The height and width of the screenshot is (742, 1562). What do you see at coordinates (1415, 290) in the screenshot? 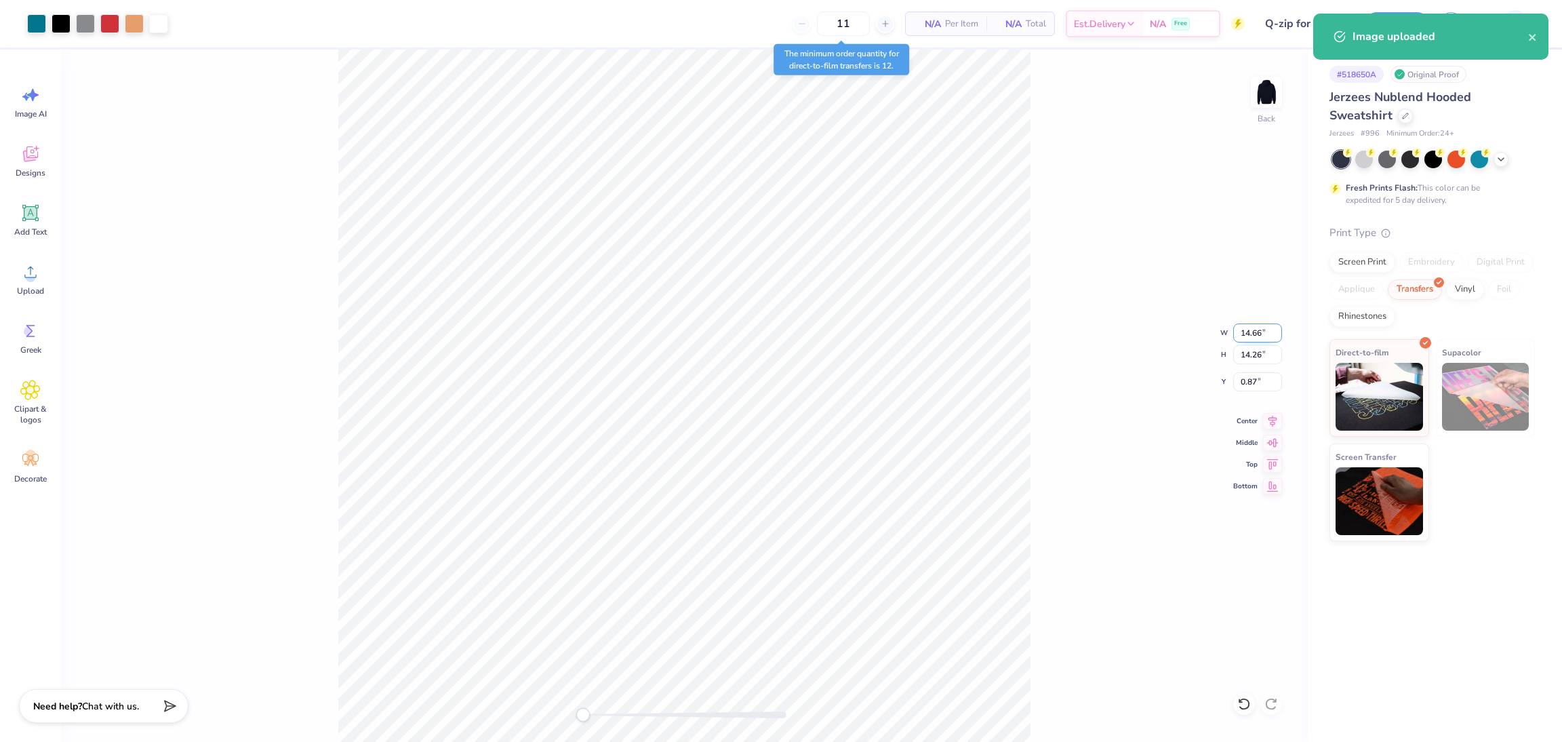
I see `div: Transfers` at bounding box center [1415, 290].